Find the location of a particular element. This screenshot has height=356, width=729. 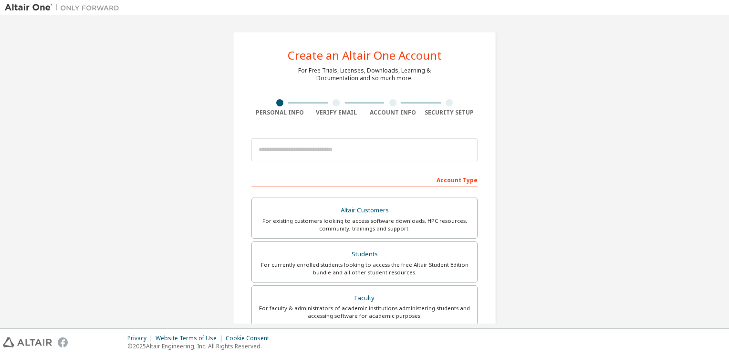

div: Students is located at coordinates (364, 254).